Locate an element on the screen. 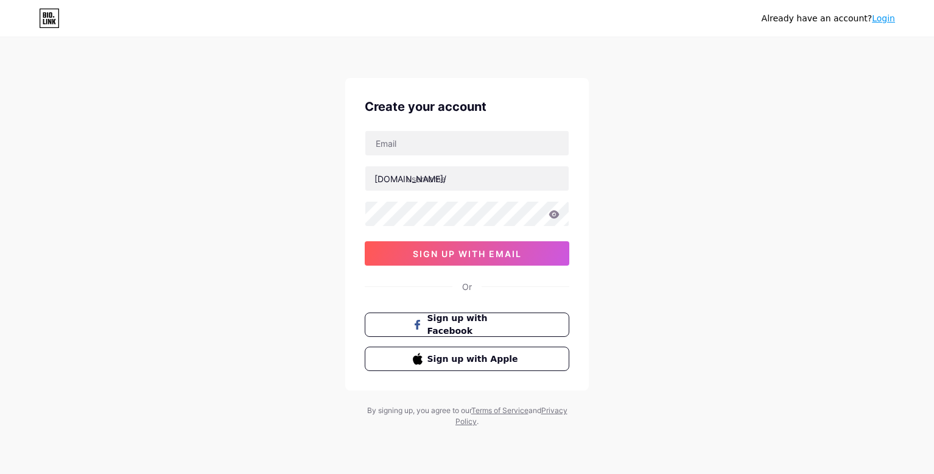 The image size is (934, 474). button: Sign up with Apple is located at coordinates (467, 359).